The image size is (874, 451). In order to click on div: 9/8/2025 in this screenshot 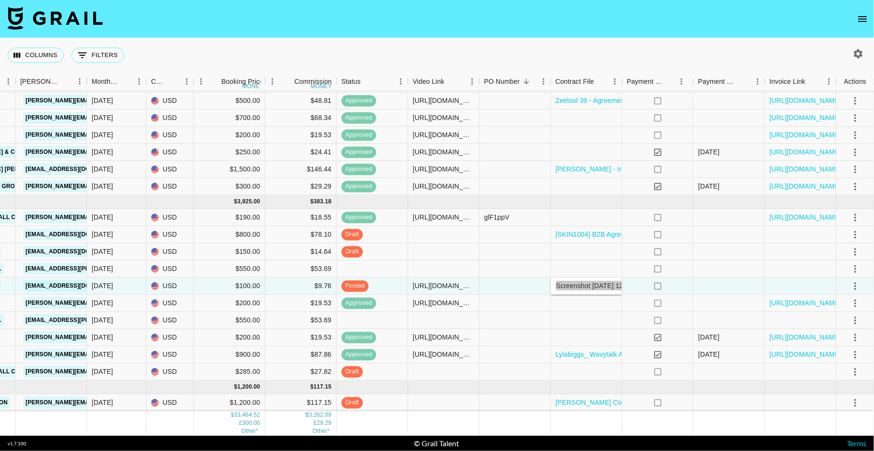, I will do `click(709, 337)`.